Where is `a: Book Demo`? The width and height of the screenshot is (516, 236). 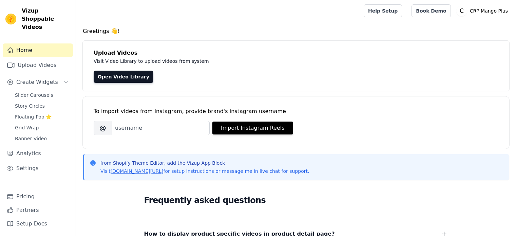 a: Book Demo is located at coordinates (431, 11).